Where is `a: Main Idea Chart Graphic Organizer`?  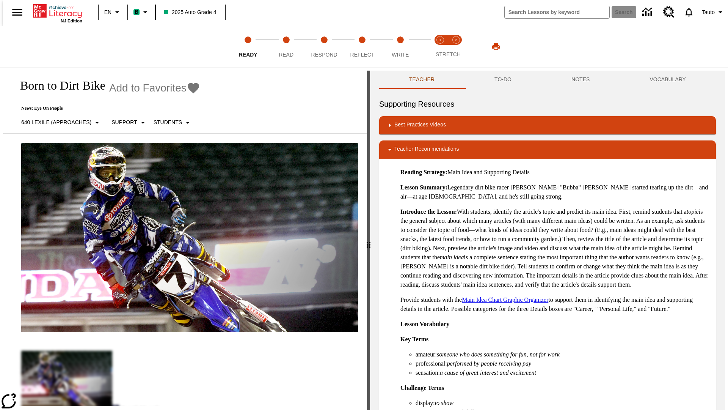 a: Main Idea Chart Graphic Organizer is located at coordinates (505, 299).